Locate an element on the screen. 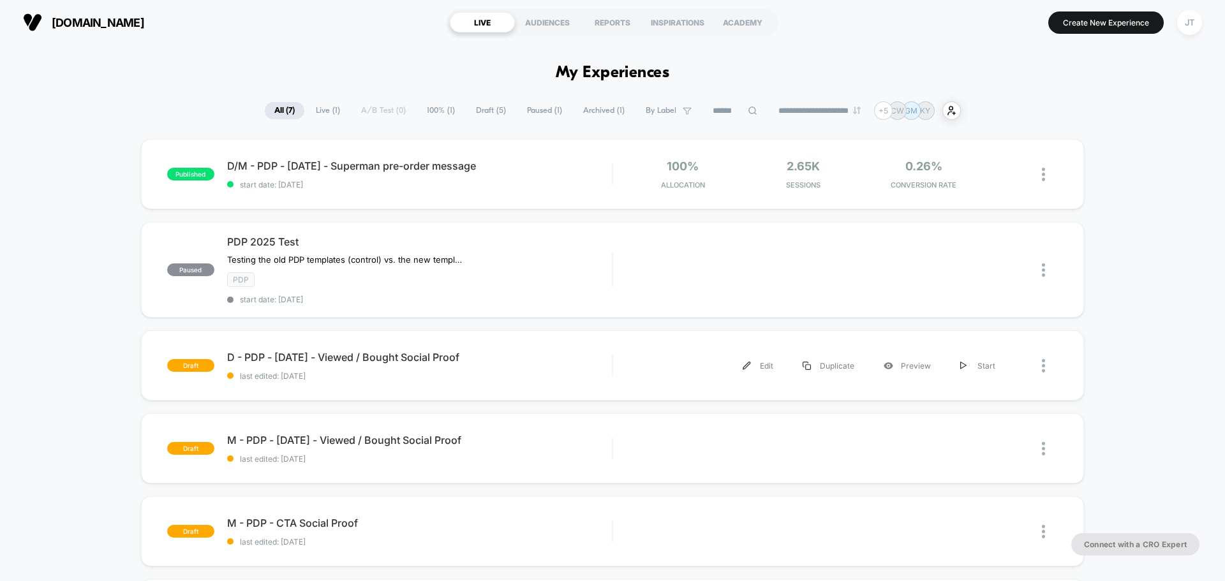 The height and width of the screenshot is (581, 1225). span: All ( 7 ) is located at coordinates (285, 110).